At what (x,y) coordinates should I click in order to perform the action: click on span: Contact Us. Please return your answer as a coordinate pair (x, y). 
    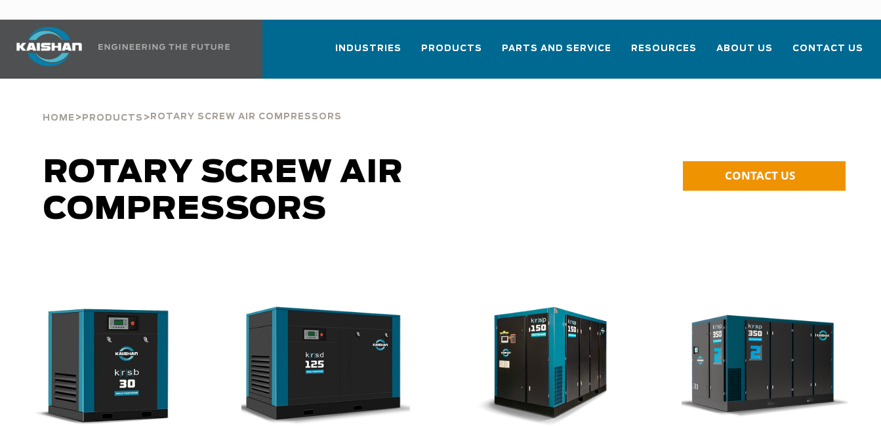
    Looking at the image, I should click on (828, 49).